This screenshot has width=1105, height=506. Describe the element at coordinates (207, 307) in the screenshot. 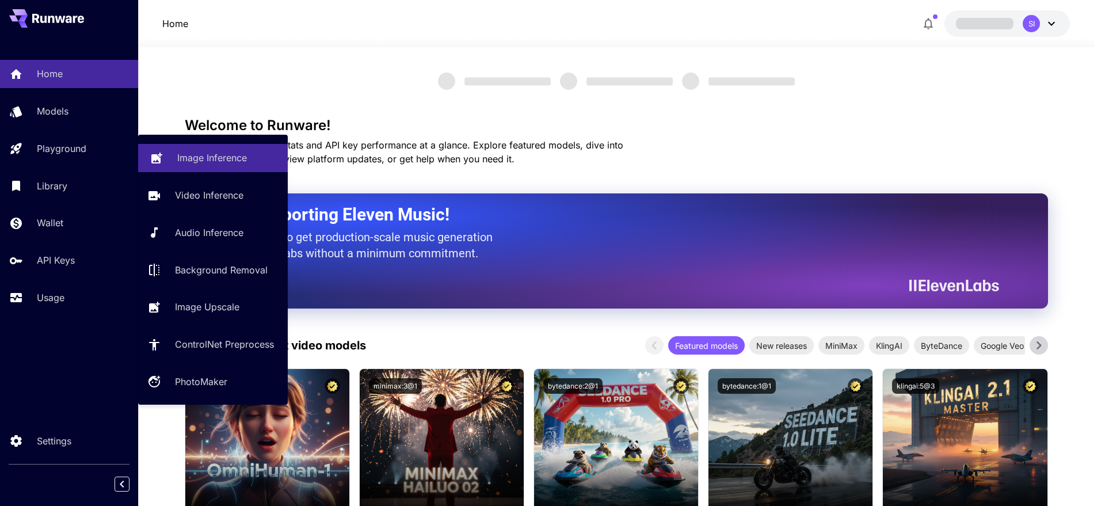

I see `p: Image Upscale` at that location.